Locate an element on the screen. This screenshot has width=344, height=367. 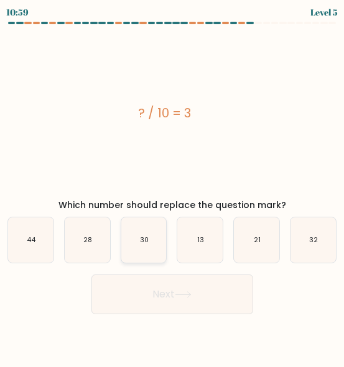
div: Which number should replace the question mark? is located at coordinates (172, 205).